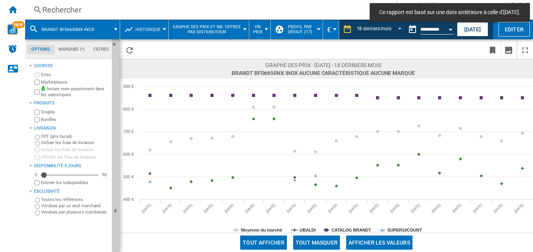  What do you see at coordinates (307, 230) in the screenshot?
I see `tspan: UBALDI` at bounding box center [307, 230].